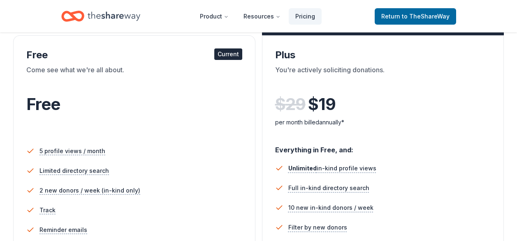 The height and width of the screenshot is (241, 517). I want to click on span: 5 profile views / month, so click(72, 151).